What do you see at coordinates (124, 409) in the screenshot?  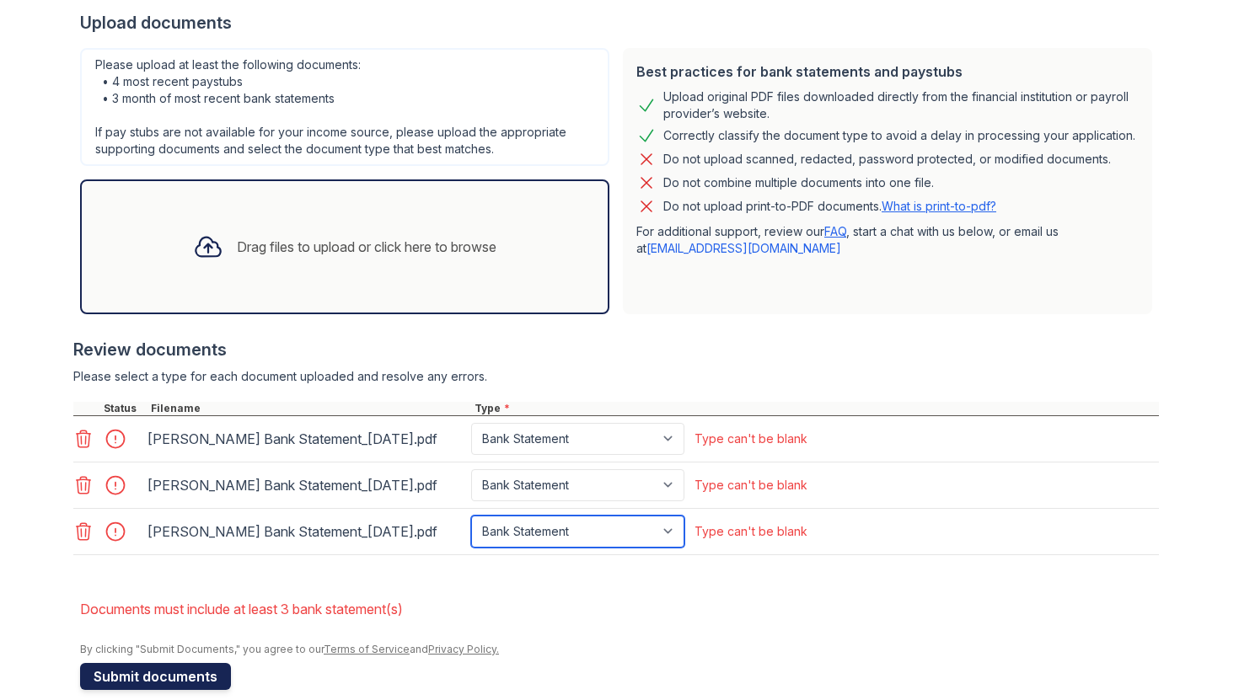 I see `div: Status` at bounding box center [124, 409].